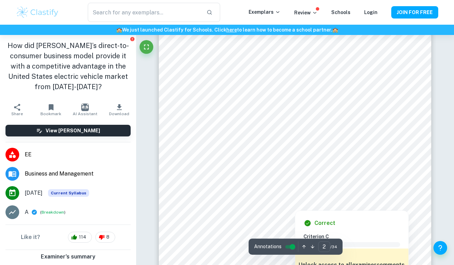  Describe the element at coordinates (333, 247) in the screenshot. I see `span: / 34` at that location.